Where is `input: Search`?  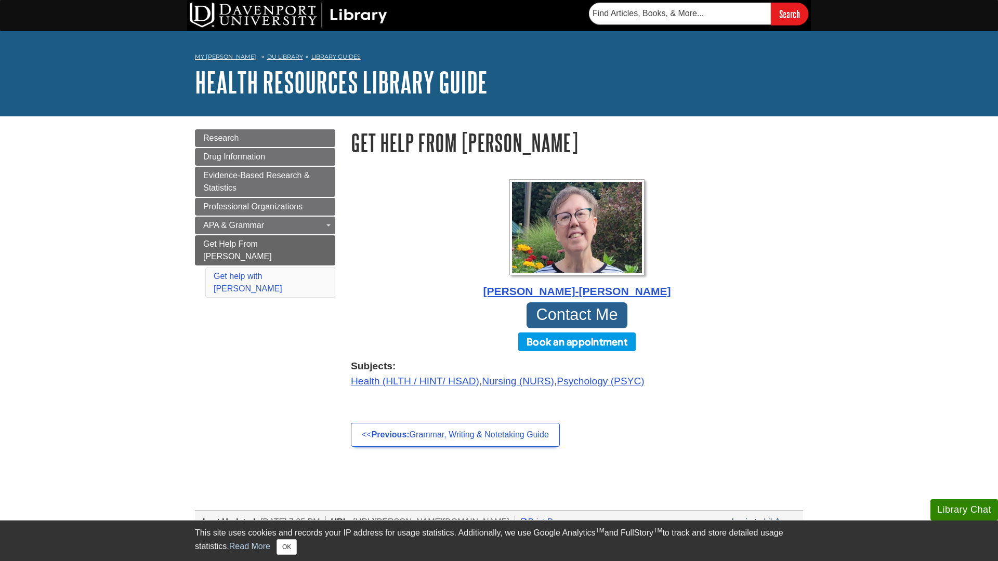 input: Search is located at coordinates (789, 14).